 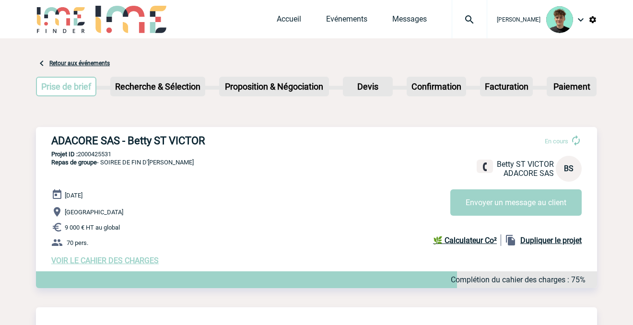 I want to click on p: Prise de brief, so click(x=66, y=86).